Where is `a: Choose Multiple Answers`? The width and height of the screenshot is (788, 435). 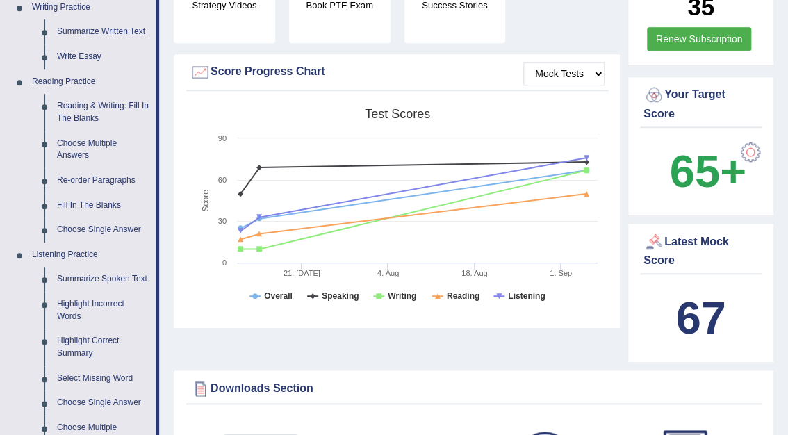
a: Choose Multiple Answers is located at coordinates (103, 149).